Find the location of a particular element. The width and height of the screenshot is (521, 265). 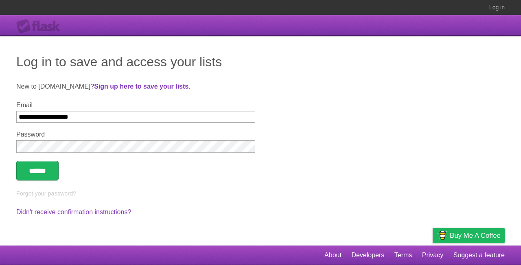

strong: Sign up here to save your lists is located at coordinates (141, 86).